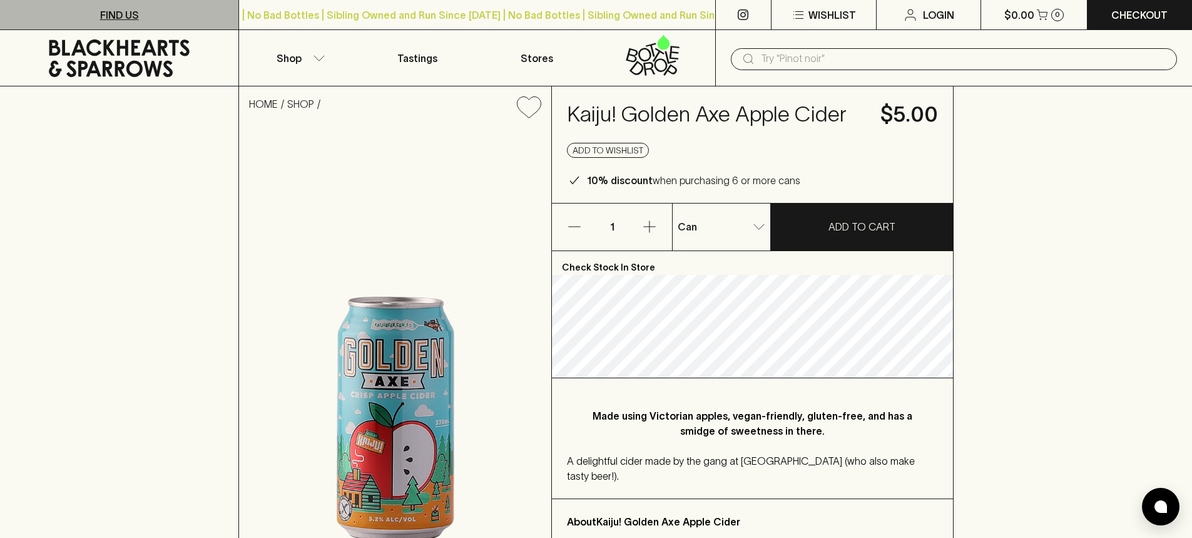  Describe the element at coordinates (752, 263) in the screenshot. I see `p: Check Stock In Store` at that location.